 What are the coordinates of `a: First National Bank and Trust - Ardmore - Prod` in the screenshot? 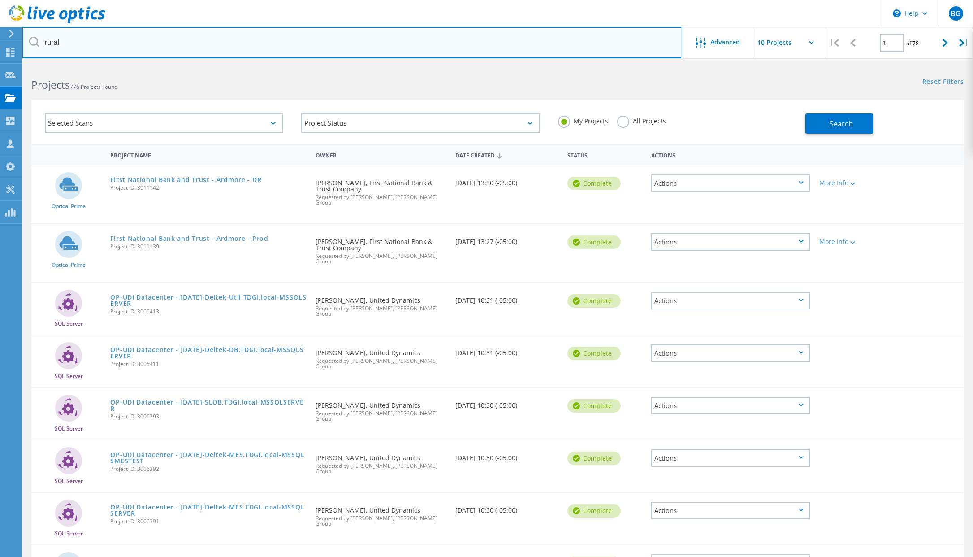 It's located at (189, 239).